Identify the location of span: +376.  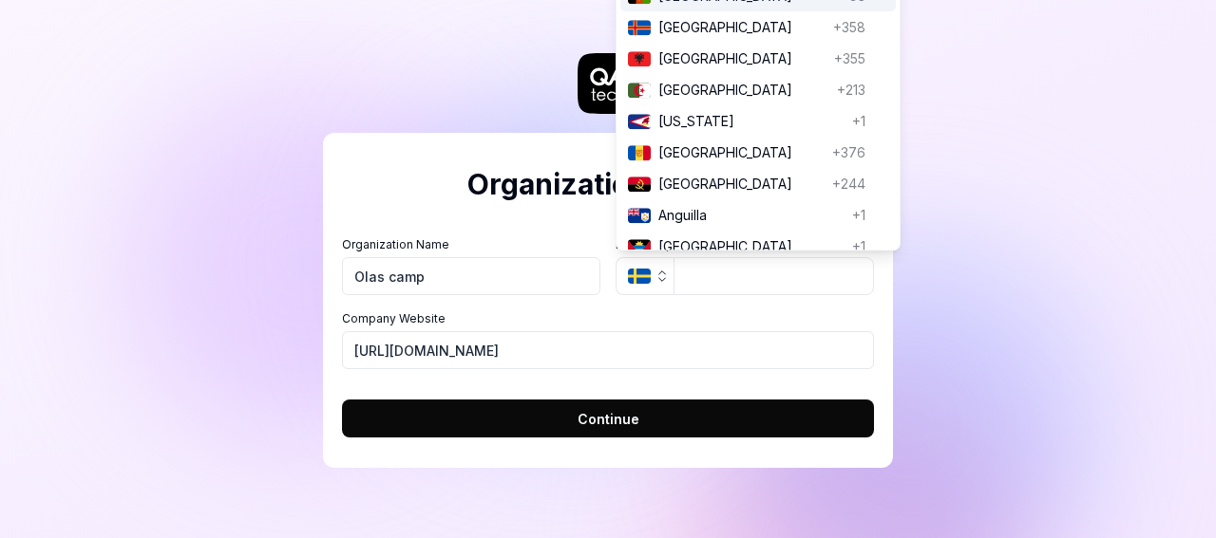
(848, 152).